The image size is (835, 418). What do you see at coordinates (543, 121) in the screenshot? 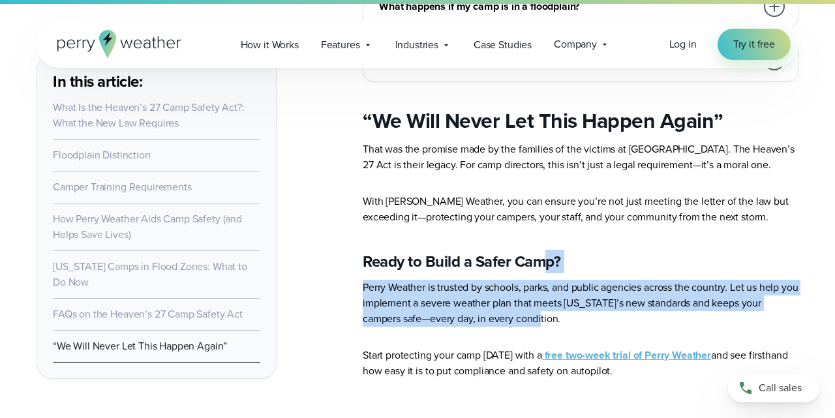
I see `strong: “We Will Never Let This Happen Again”` at bounding box center [543, 121].